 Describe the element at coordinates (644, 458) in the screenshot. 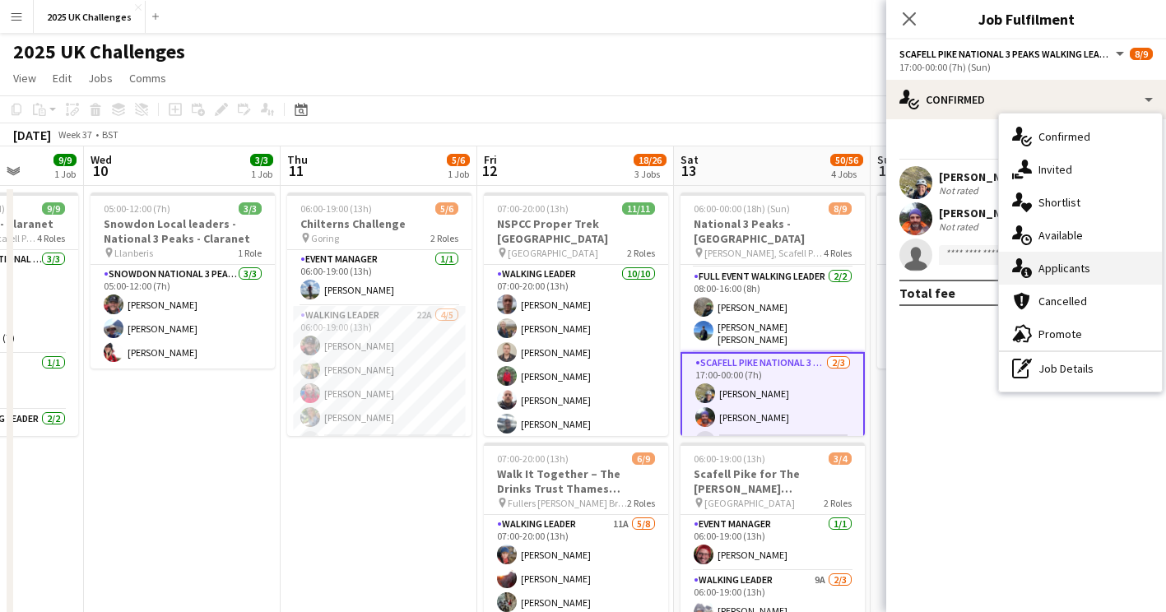

I see `span: 6/9` at that location.